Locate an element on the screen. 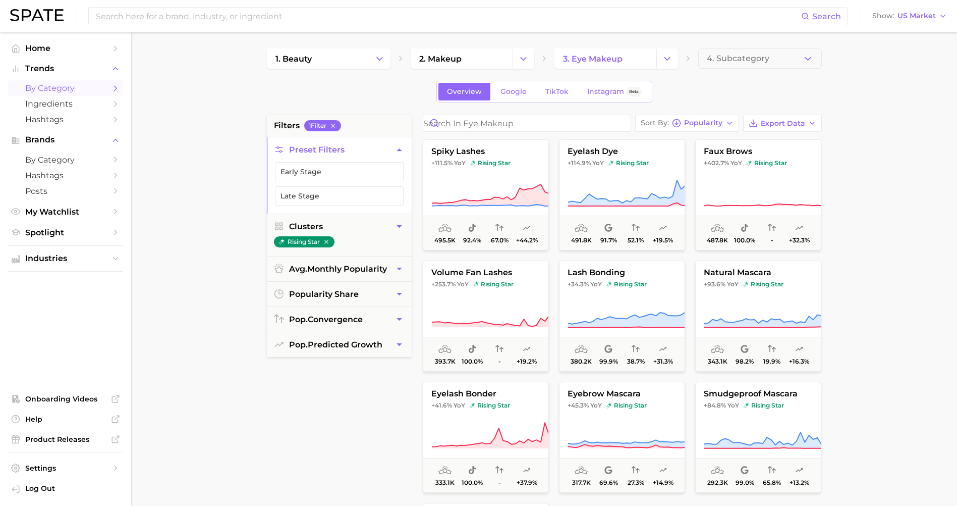 The height and width of the screenshot is (506, 957). input: Search in eye makeup is located at coordinates (527, 123).